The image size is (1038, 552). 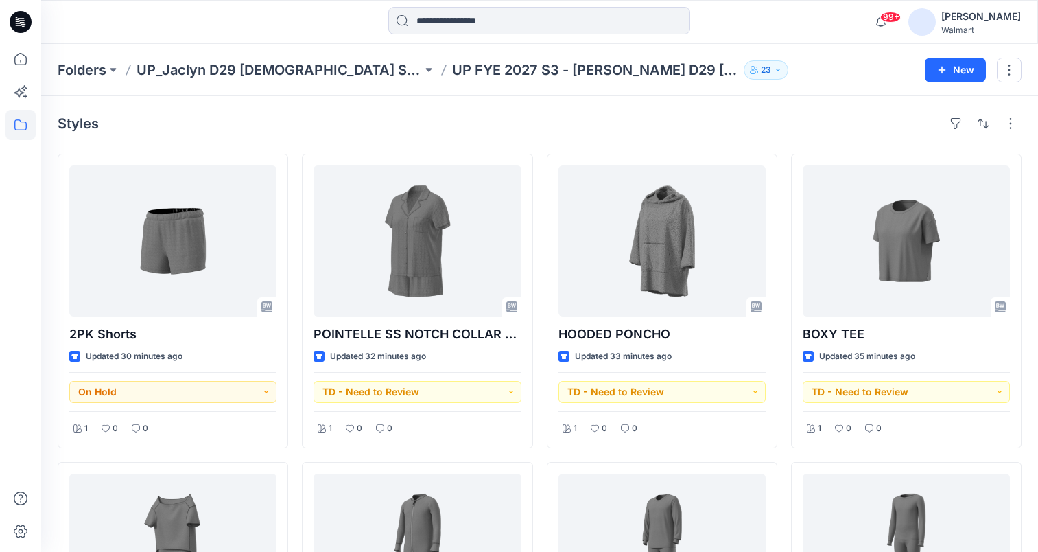 I want to click on a: 2PK Shorts, so click(x=173, y=241).